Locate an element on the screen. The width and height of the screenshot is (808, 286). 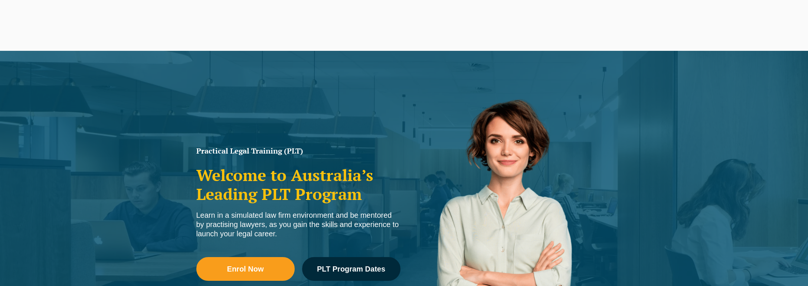
h2: Welcome to Australia’s Leading PLT Program is located at coordinates (299, 185).